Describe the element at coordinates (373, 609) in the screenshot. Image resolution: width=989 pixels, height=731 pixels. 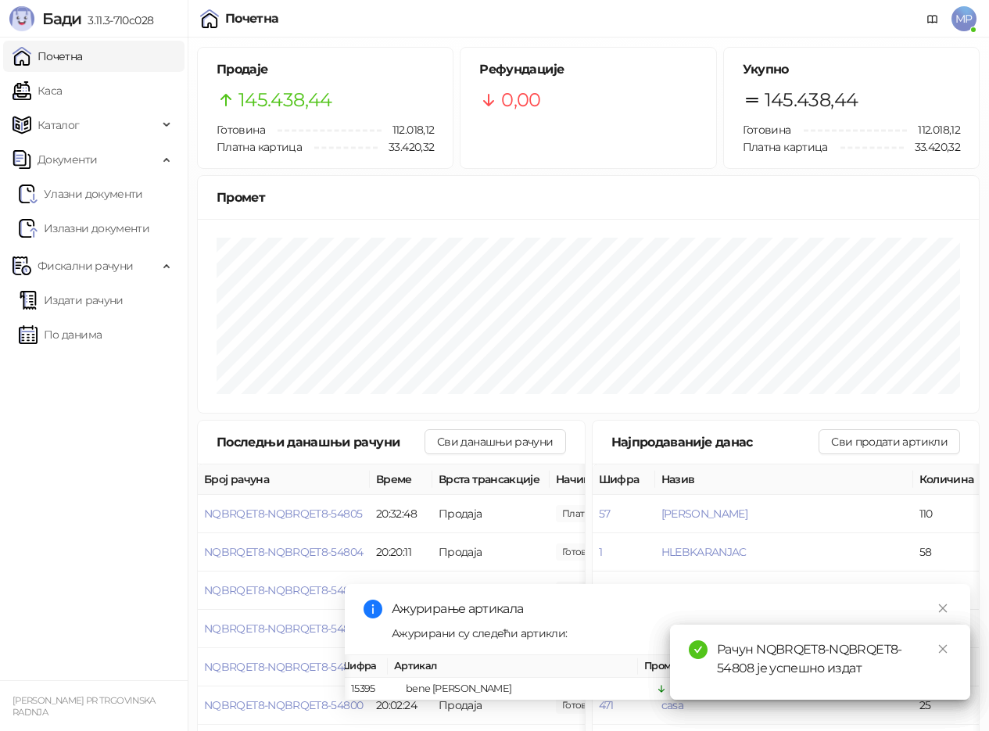
I see `span: info-circle` at that location.